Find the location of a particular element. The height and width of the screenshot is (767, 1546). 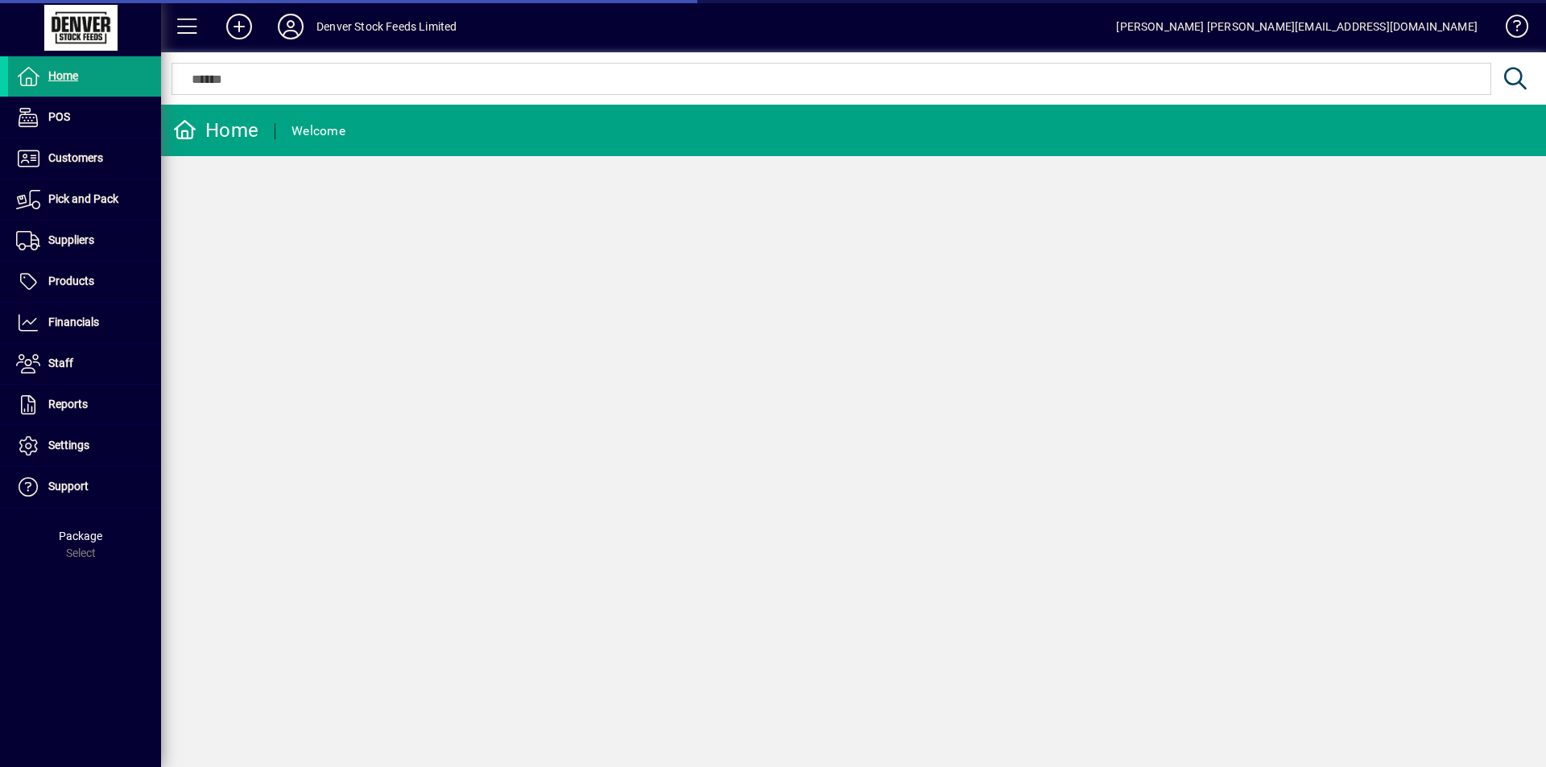

a: Knowledge Base is located at coordinates (1509, 29).